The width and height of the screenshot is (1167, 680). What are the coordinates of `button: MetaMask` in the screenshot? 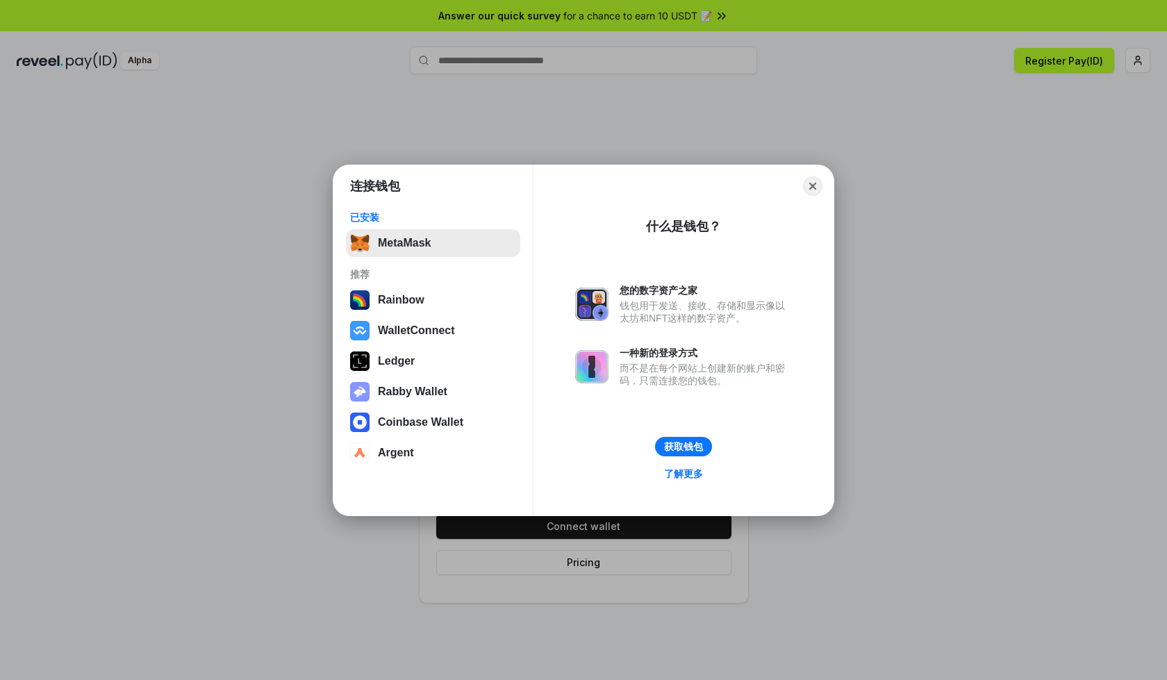 It's located at (433, 243).